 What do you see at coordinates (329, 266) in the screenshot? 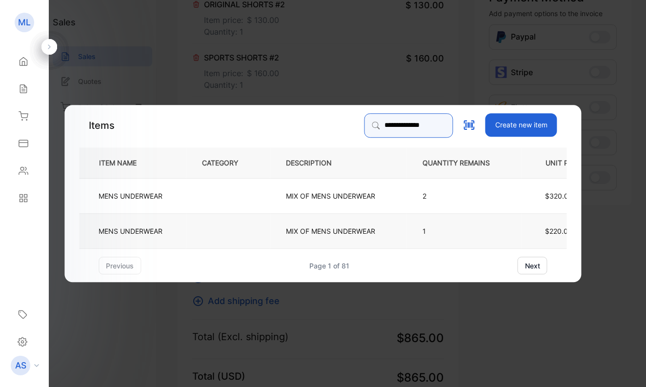
I see `div: Page 1 of 81` at bounding box center [329, 266].